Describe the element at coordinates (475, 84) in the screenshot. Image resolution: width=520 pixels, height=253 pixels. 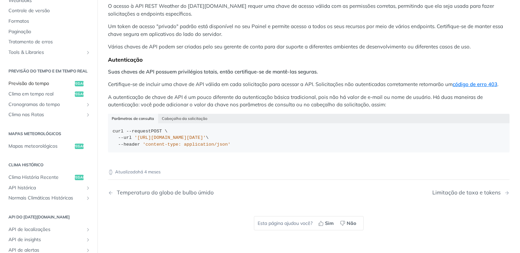
I see `a: código de erro 403` at that location.